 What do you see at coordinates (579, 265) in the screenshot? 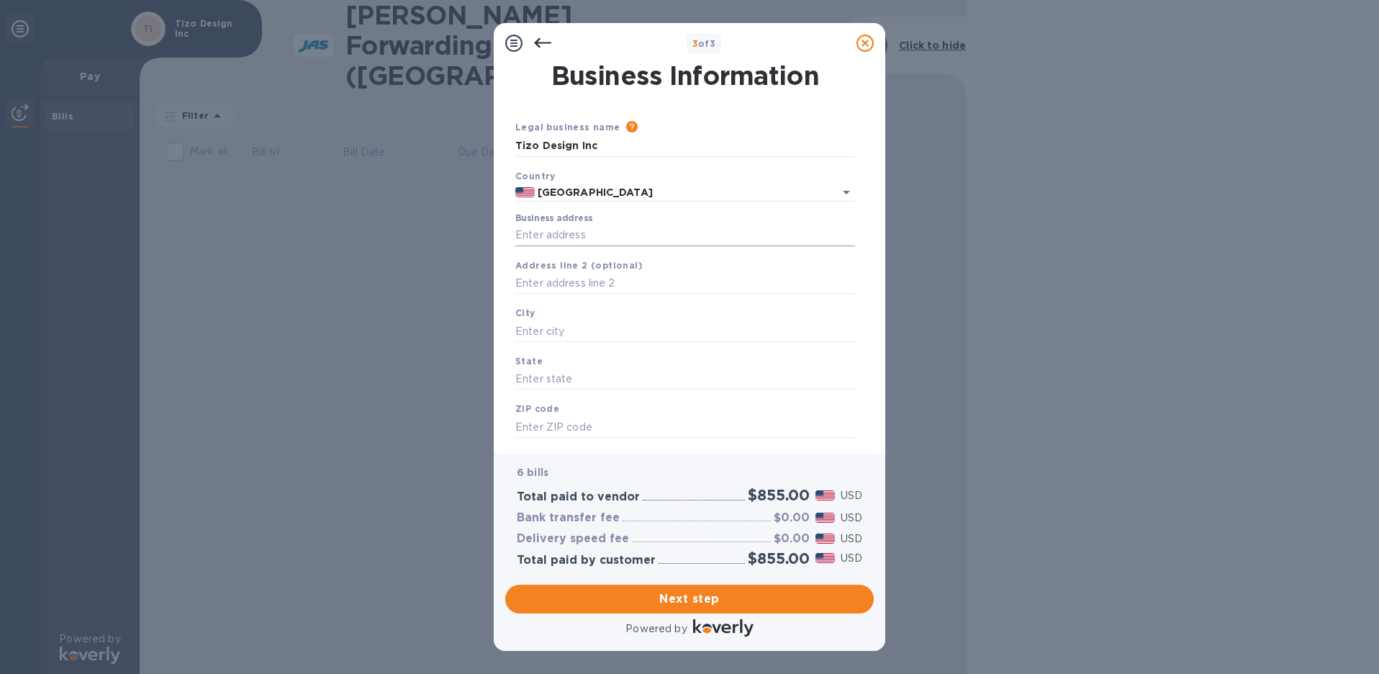
I see `b: Address line 2 (optional)` at bounding box center [579, 265].